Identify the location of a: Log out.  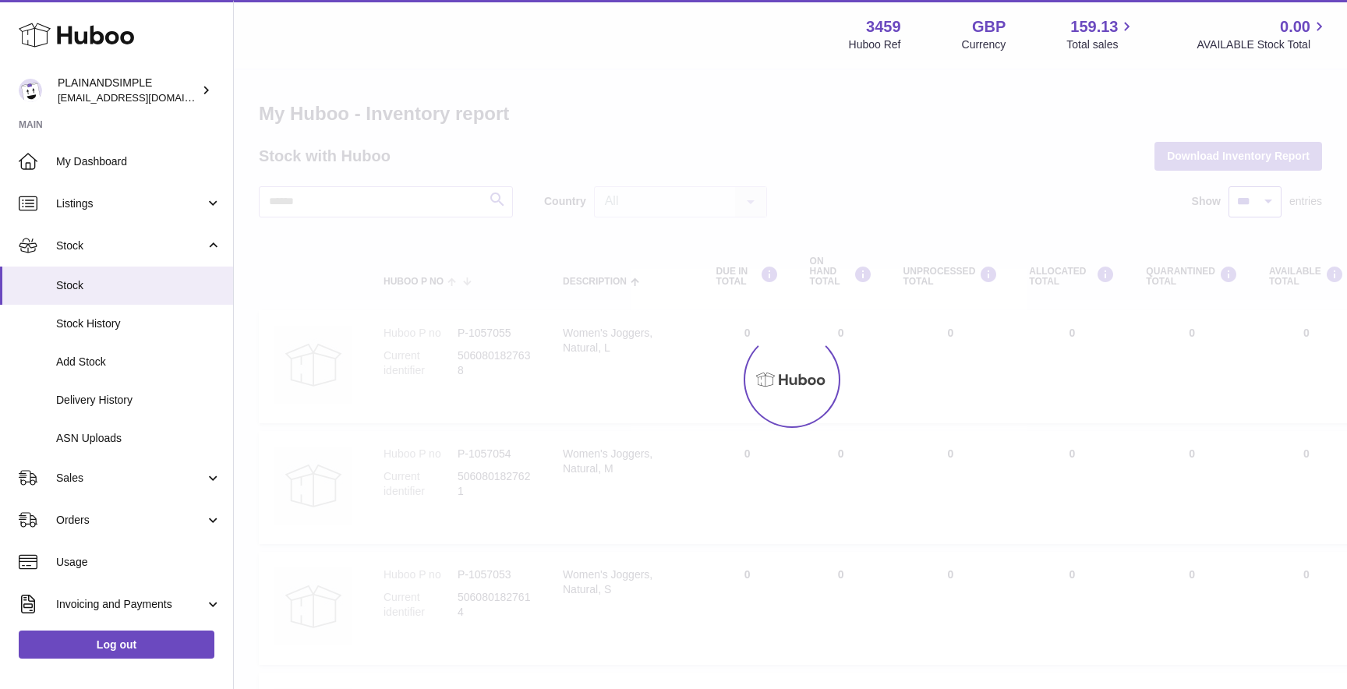
(116, 645).